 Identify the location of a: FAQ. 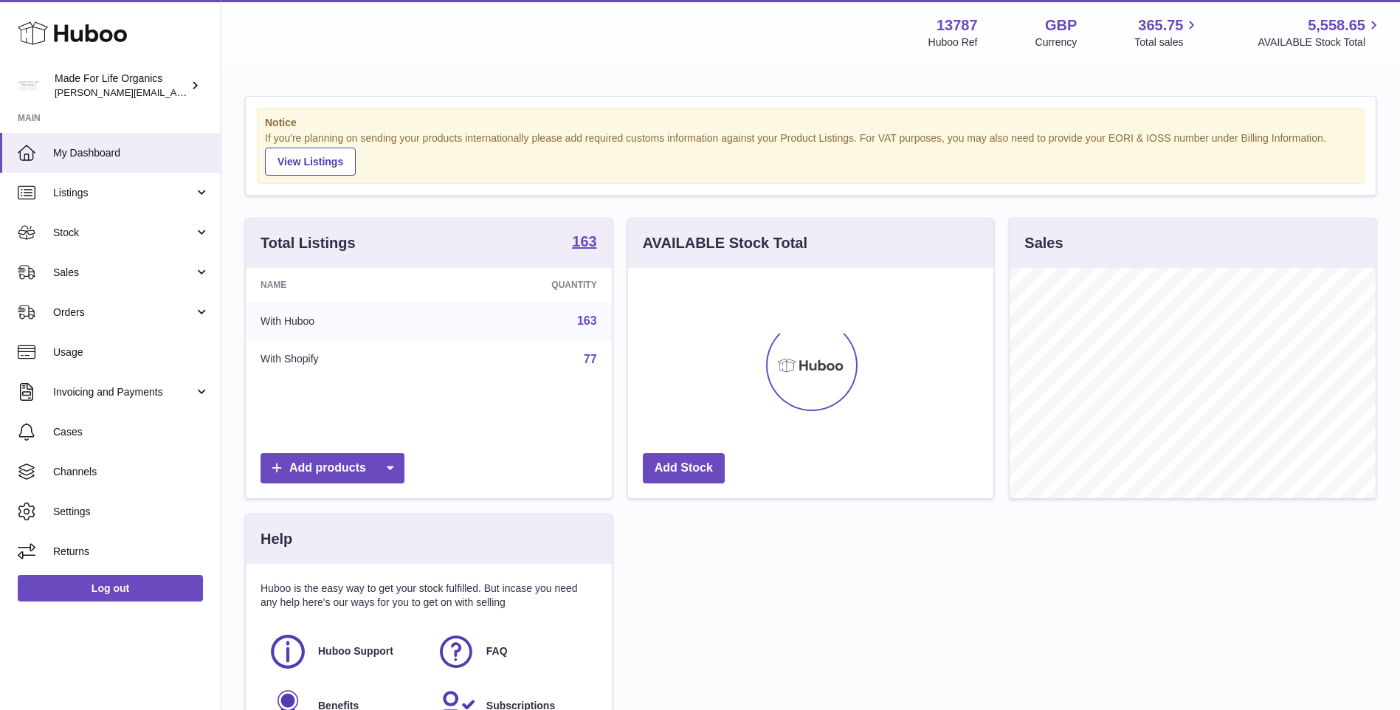
(513, 652).